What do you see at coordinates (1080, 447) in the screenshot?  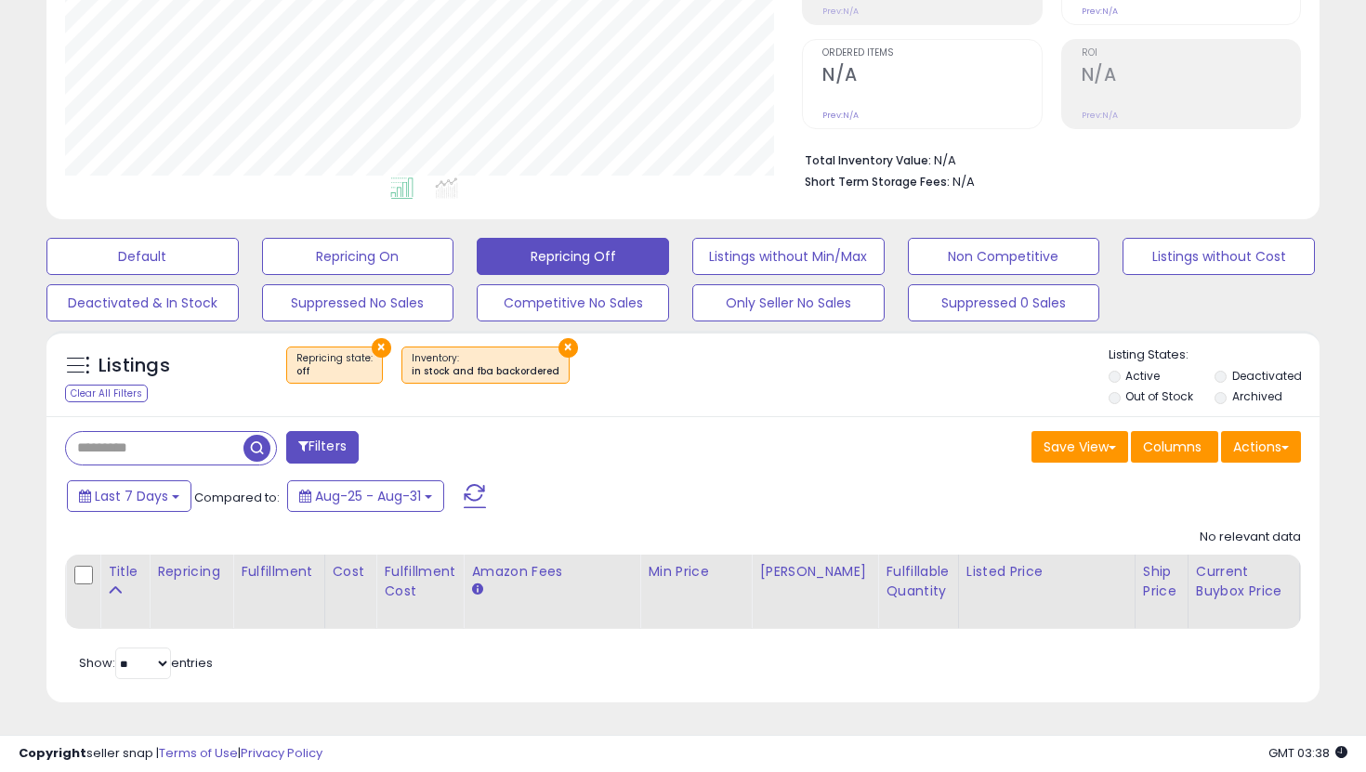 I see `button: Save View` at bounding box center [1080, 447].